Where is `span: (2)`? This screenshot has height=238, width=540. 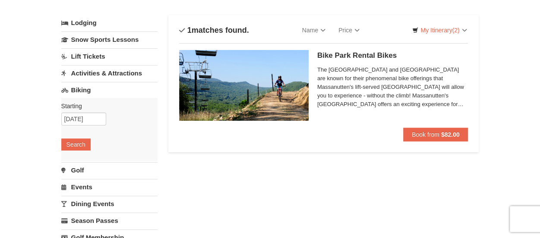
span: (2) is located at coordinates (456, 30).